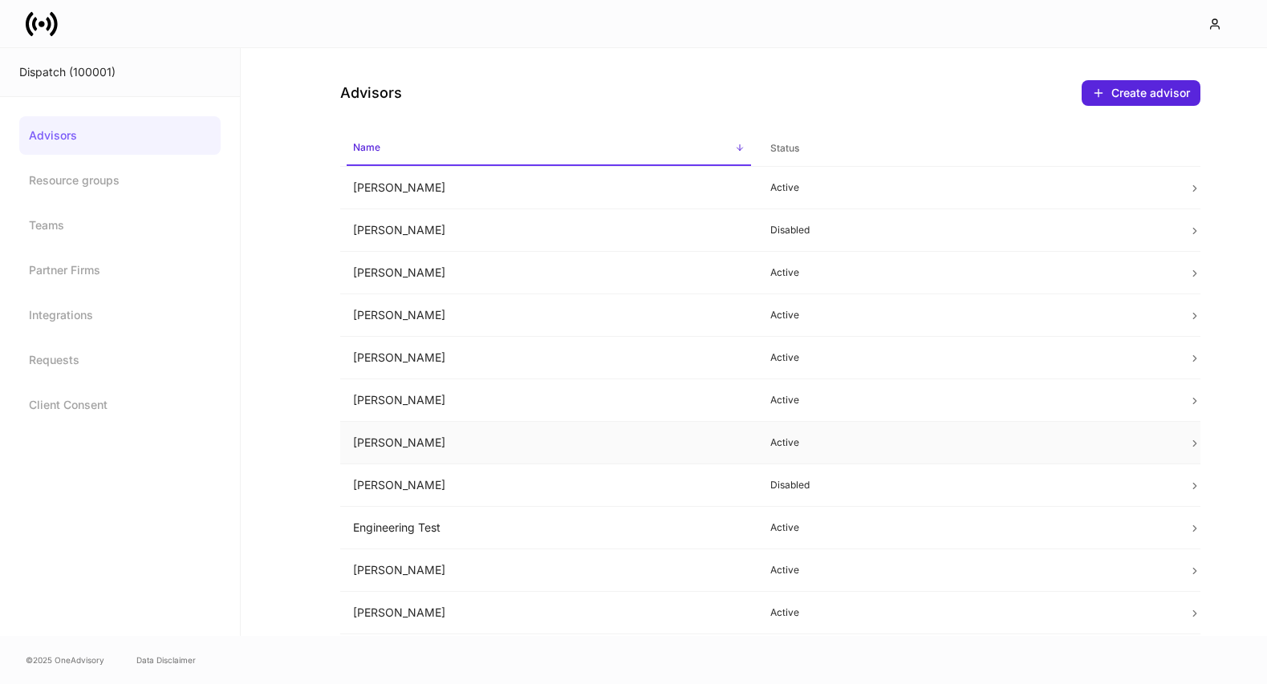 The width and height of the screenshot is (1267, 684). I want to click on a: Client Consent, so click(120, 405).